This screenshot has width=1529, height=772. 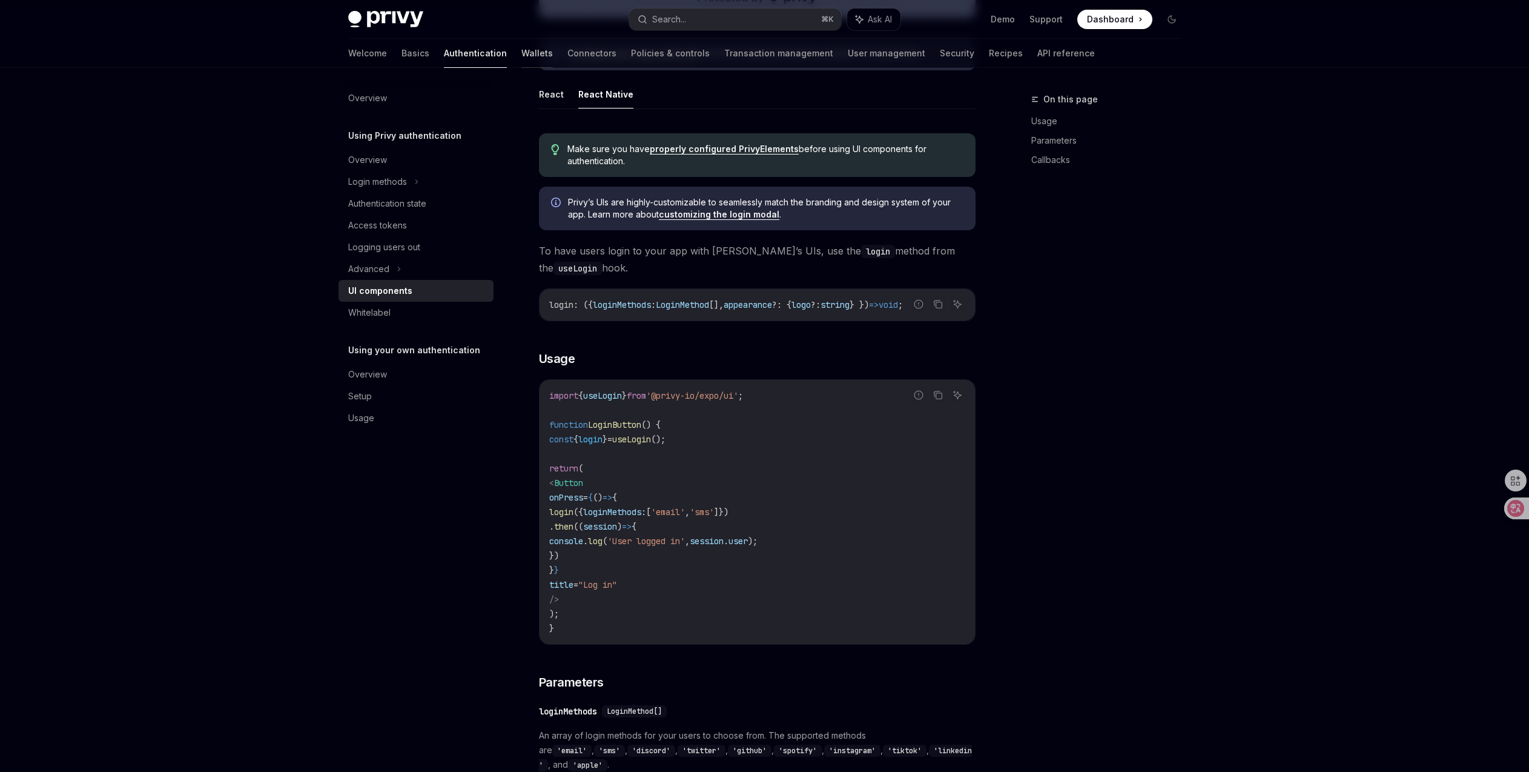 What do you see at coordinates (887, 53) in the screenshot?
I see `a: User management` at bounding box center [887, 53].